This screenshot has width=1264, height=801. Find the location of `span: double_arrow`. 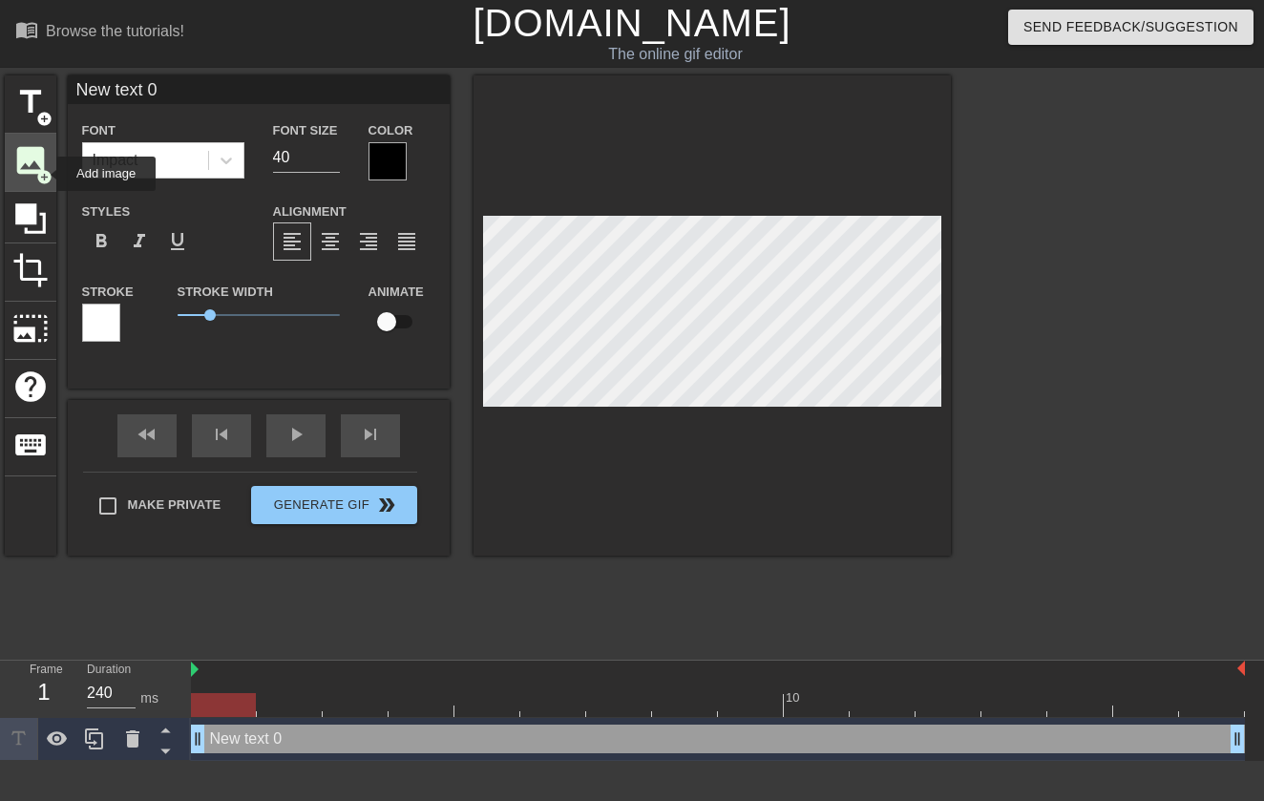

span: double_arrow is located at coordinates (387, 505).